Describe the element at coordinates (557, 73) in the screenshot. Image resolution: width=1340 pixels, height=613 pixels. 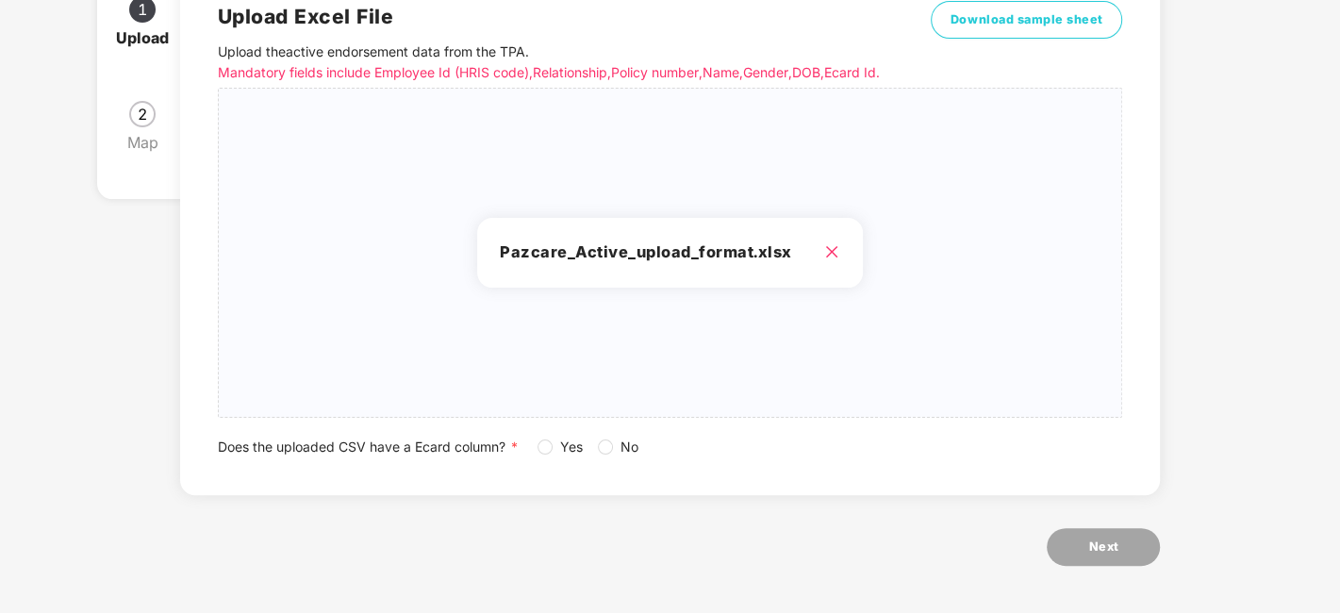
I see `p: Mandatory fields include Employee Id (HRIS code), Relationship, Policy number, Name, Gender, DOB,...` at that location.